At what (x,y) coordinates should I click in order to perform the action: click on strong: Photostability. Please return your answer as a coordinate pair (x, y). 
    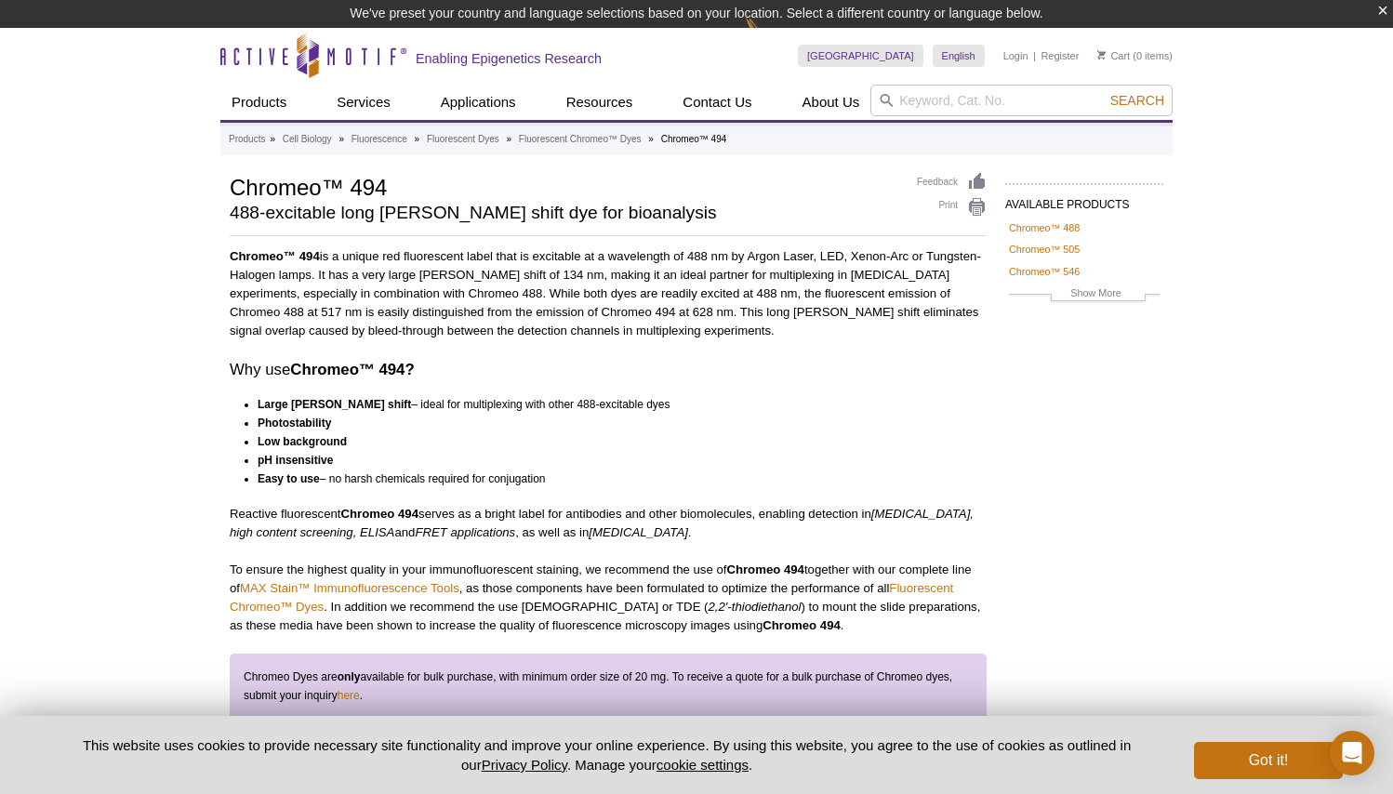
    Looking at the image, I should click on (294, 423).